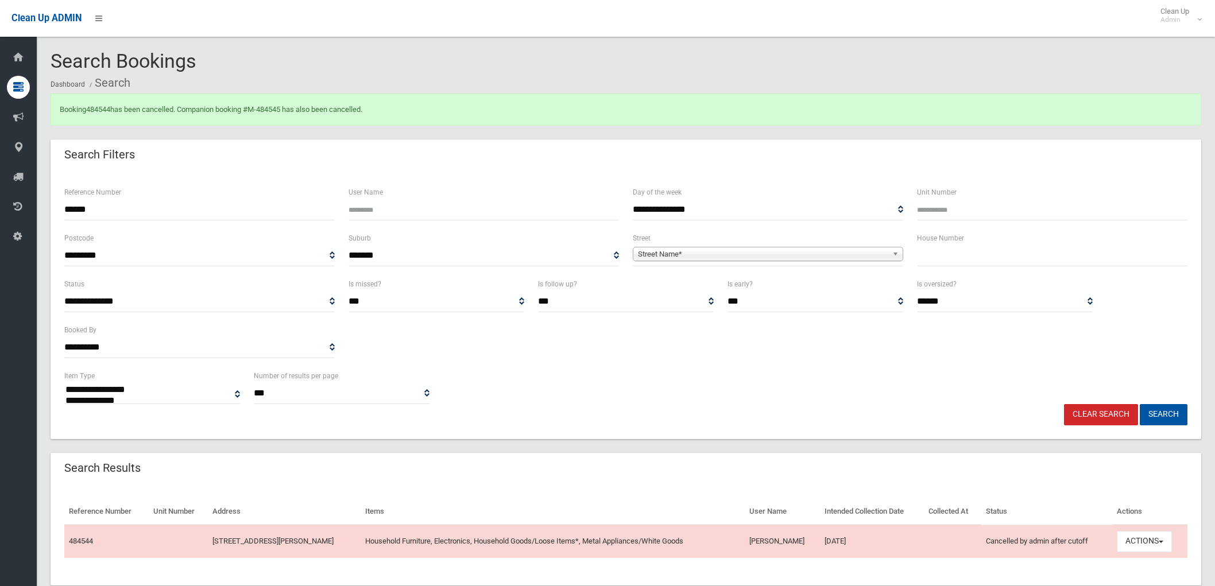 This screenshot has height=586, width=1215. What do you see at coordinates (79, 376) in the screenshot?
I see `label: Item Type` at bounding box center [79, 376].